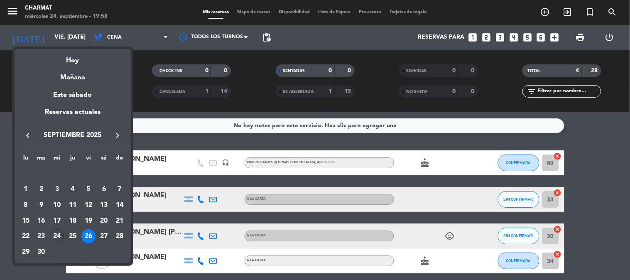 This screenshot has height=280, width=630. I want to click on div: 6, so click(104, 189).